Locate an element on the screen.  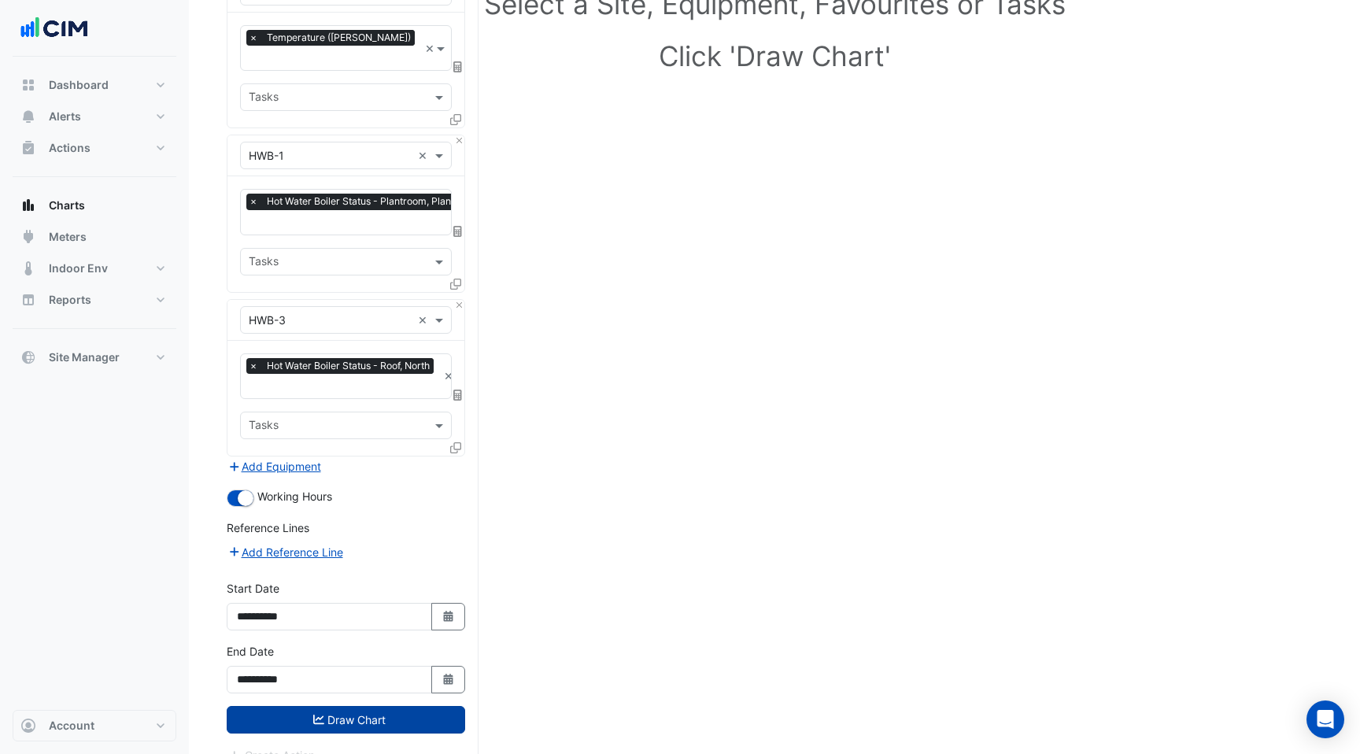
button: Alerts is located at coordinates (94, 117).